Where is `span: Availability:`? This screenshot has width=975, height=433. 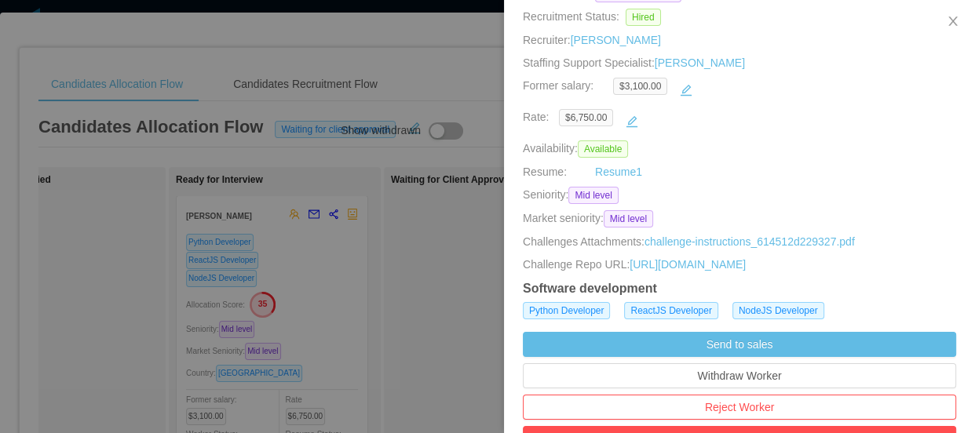
span: Availability: is located at coordinates (579, 148).